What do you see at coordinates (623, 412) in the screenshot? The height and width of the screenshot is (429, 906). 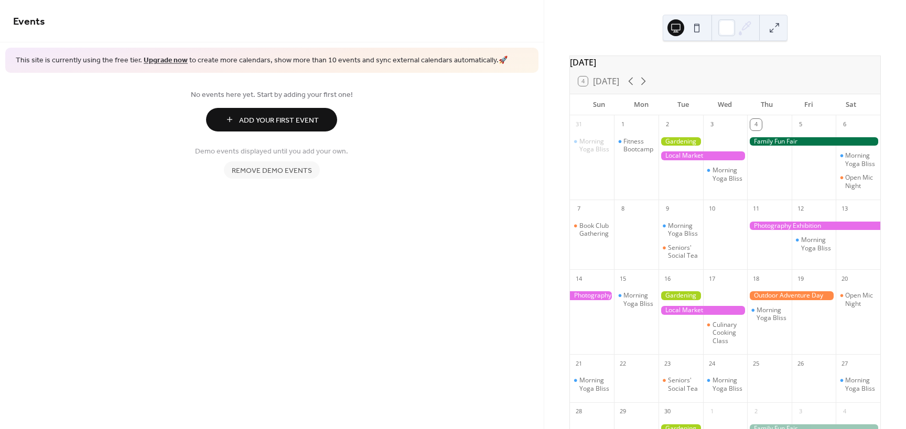 I see `div: 29` at bounding box center [623, 412].